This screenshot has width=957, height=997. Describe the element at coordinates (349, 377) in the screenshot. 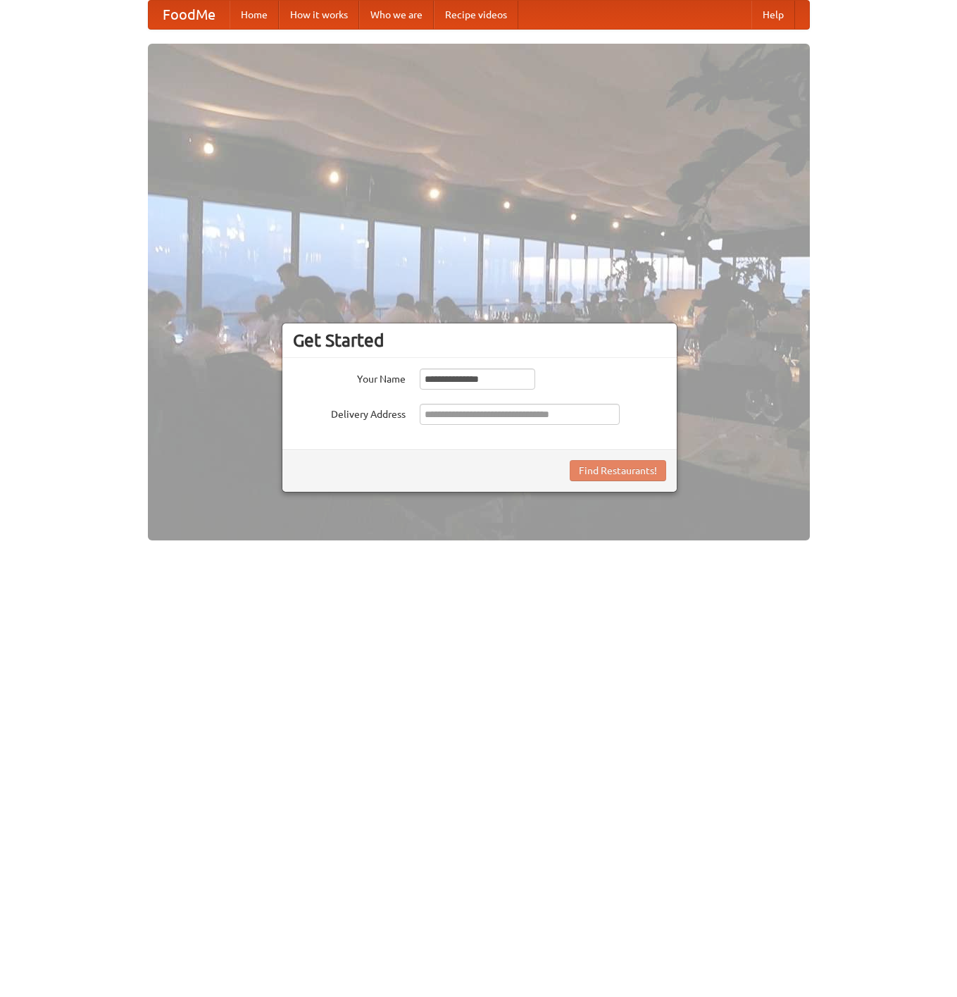

I see `label: Your Name` at that location.